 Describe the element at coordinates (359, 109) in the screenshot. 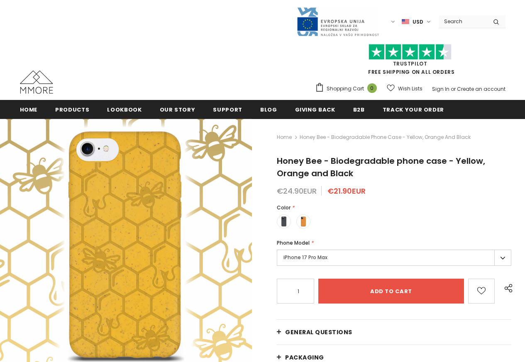

I see `a: B2B` at that location.